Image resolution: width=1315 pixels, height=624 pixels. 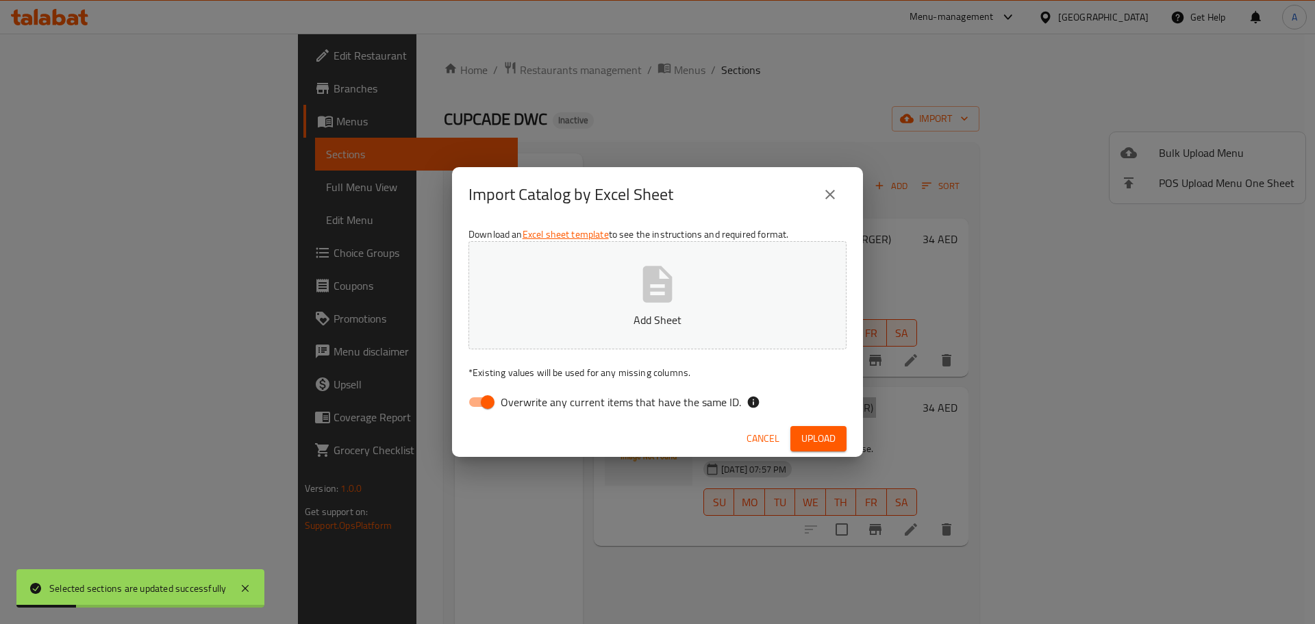 What do you see at coordinates (819, 438) in the screenshot?
I see `button: Upload` at bounding box center [819, 438].